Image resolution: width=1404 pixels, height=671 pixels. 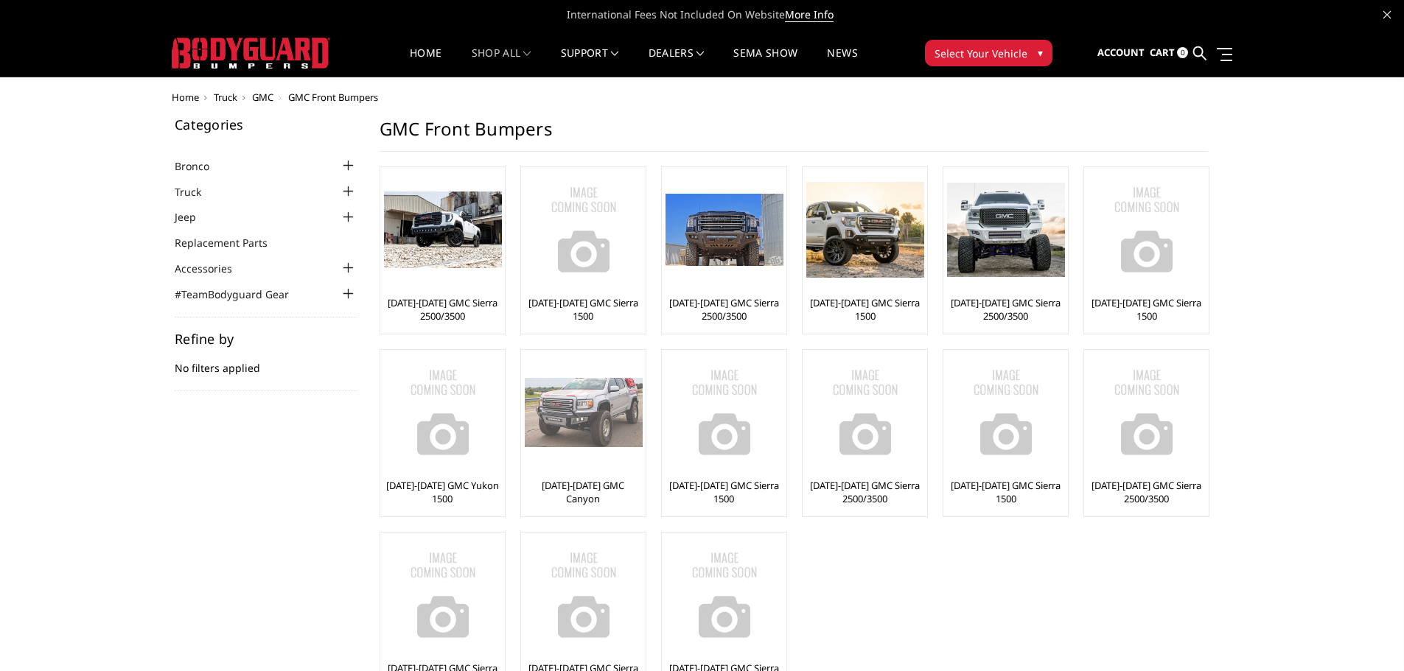 What do you see at coordinates (501, 62) in the screenshot?
I see `a: shop all` at bounding box center [501, 62].